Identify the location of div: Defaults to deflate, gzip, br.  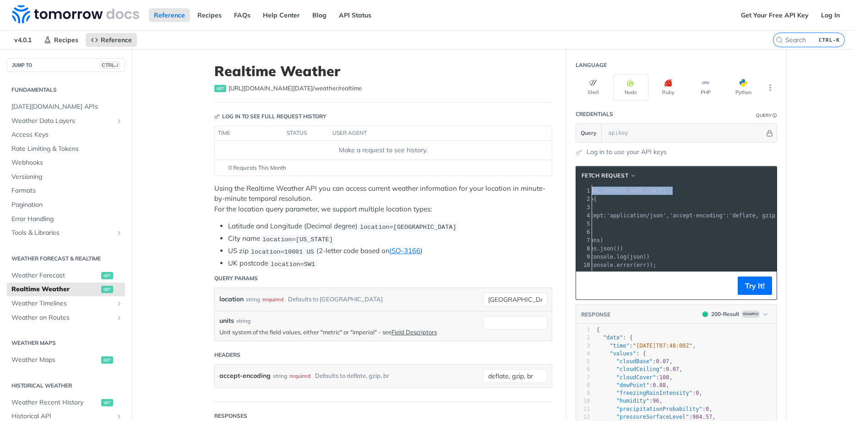
(352, 375).